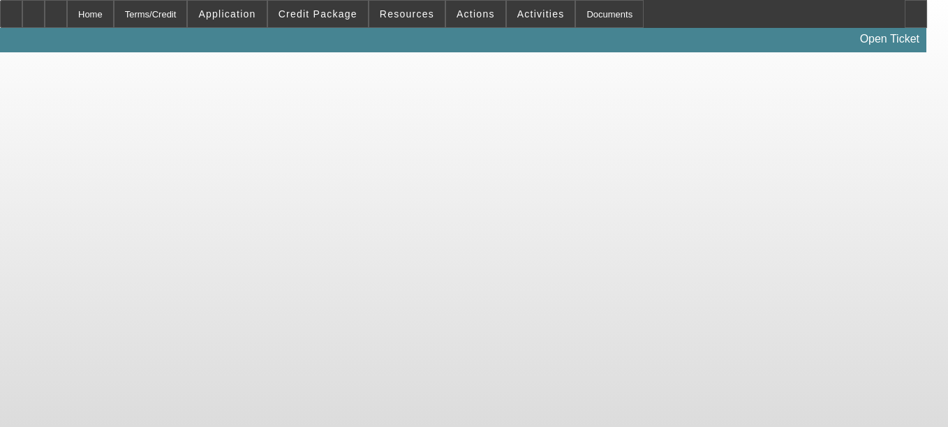  What do you see at coordinates (407, 14) in the screenshot?
I see `span: Resources` at bounding box center [407, 14].